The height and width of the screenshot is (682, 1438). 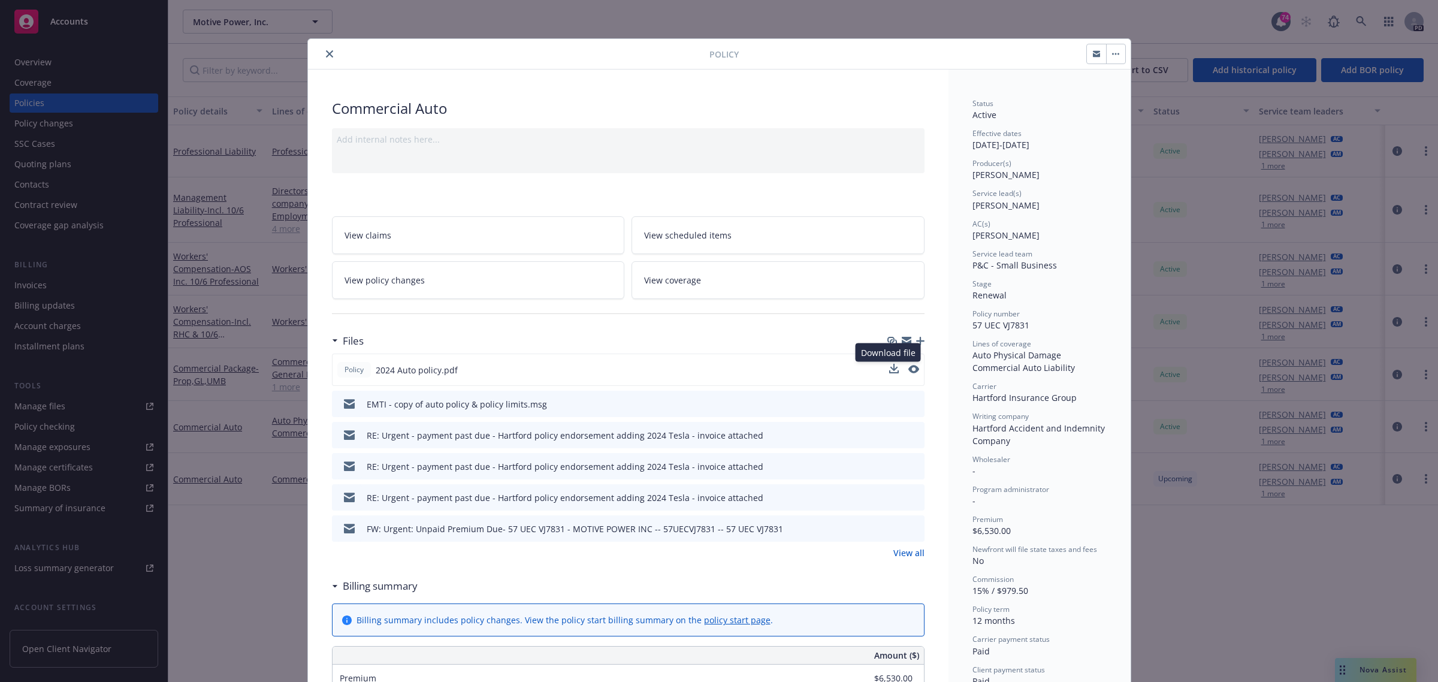 I want to click on span: Client payment status, so click(x=1009, y=669).